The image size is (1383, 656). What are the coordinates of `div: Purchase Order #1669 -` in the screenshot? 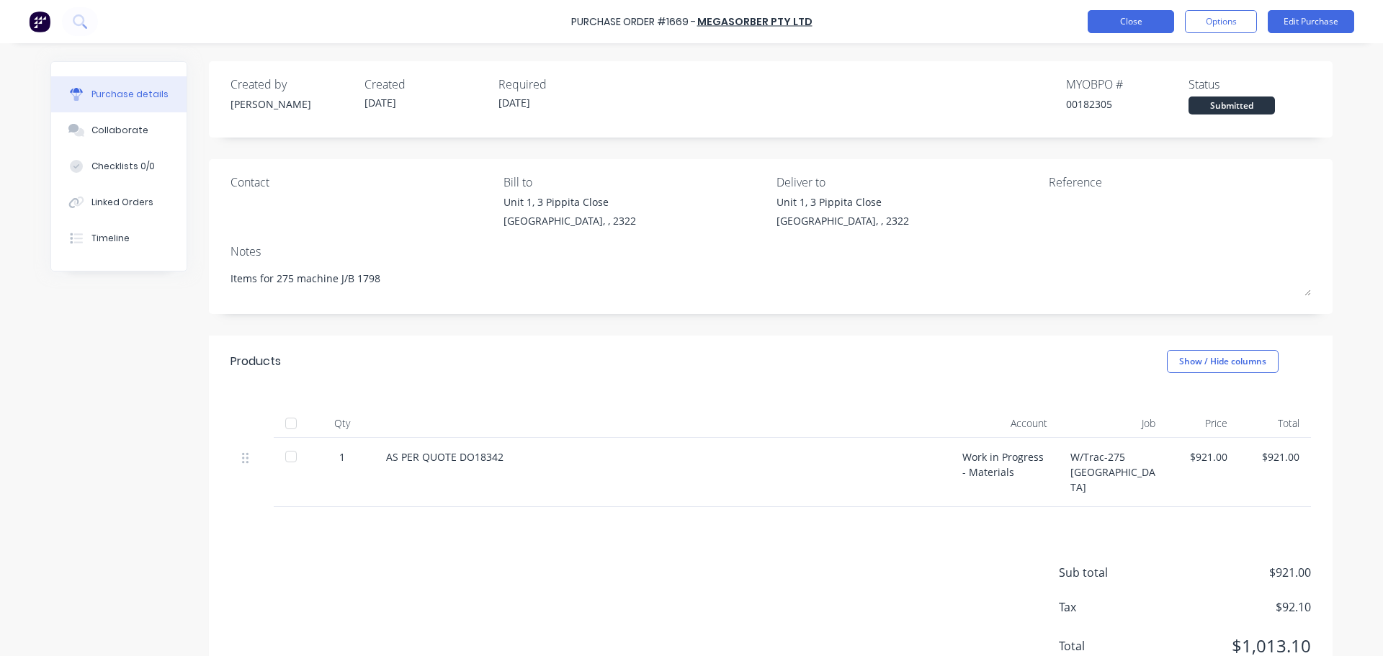 It's located at (633, 22).